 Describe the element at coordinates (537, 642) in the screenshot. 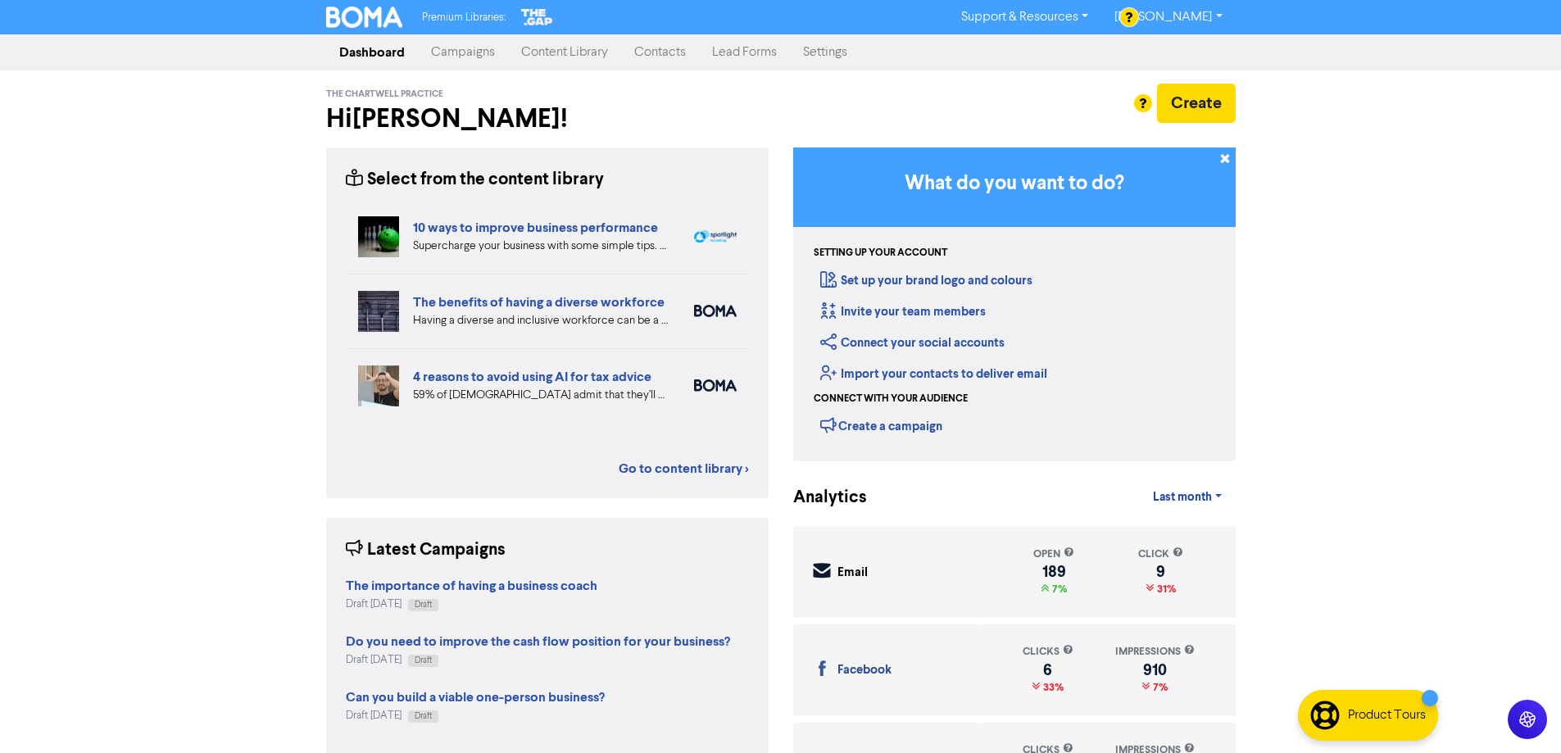

I see `a: Do you need to improve the cash flow position for your business?` at that location.